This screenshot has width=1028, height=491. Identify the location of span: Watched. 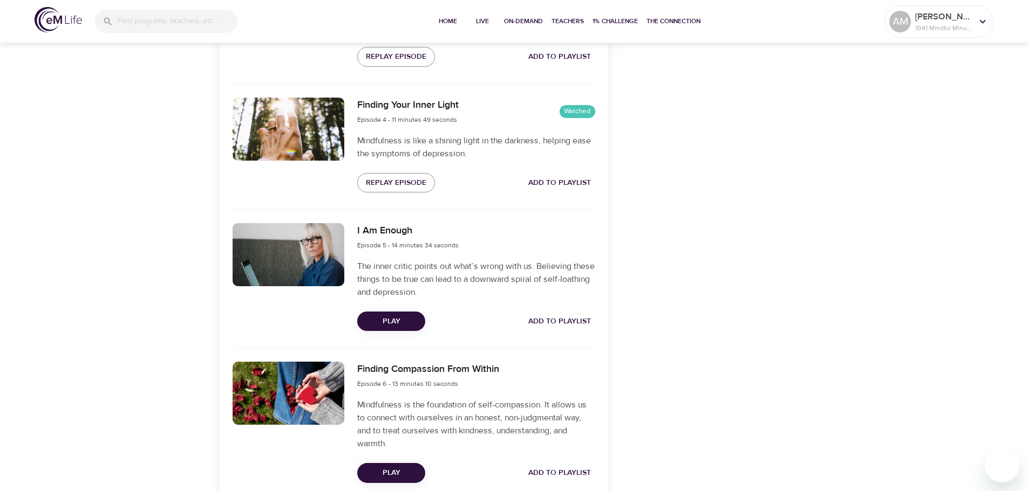
(577, 111).